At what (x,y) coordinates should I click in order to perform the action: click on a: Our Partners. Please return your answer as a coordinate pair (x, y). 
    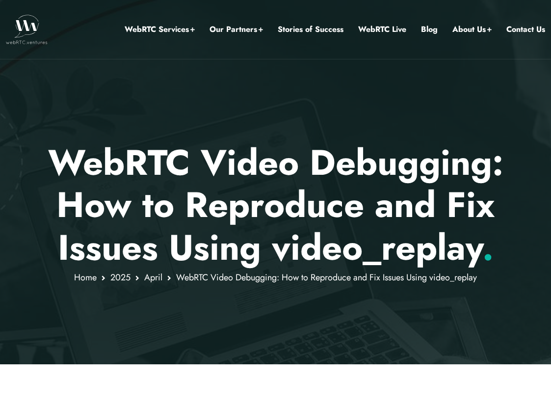
    Looking at the image, I should click on (236, 29).